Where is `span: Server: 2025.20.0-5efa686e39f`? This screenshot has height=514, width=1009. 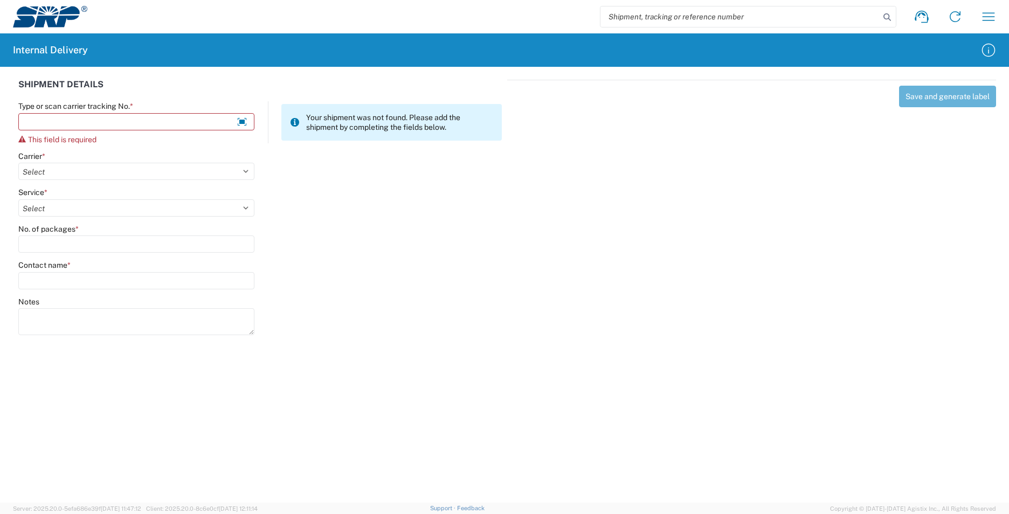
span: Server: 2025.20.0-5efa686e39f is located at coordinates (77, 509).